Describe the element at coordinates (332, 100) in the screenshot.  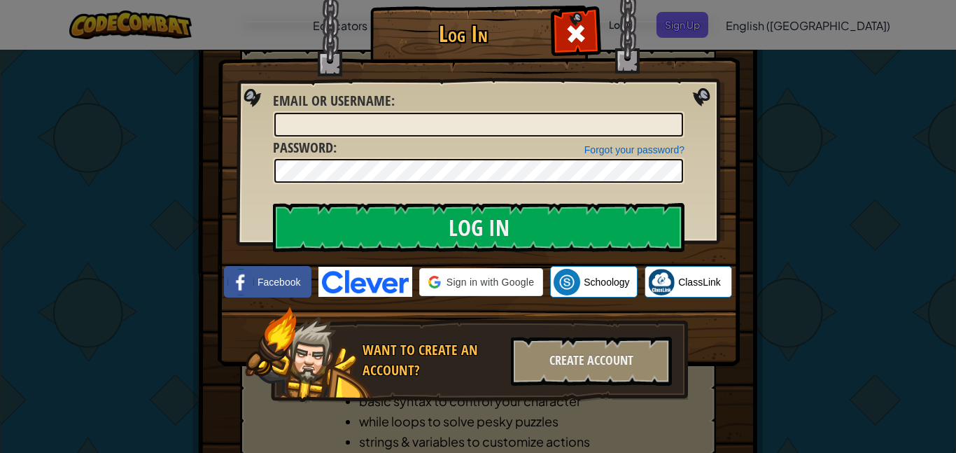
I see `span: Email or Username` at that location.